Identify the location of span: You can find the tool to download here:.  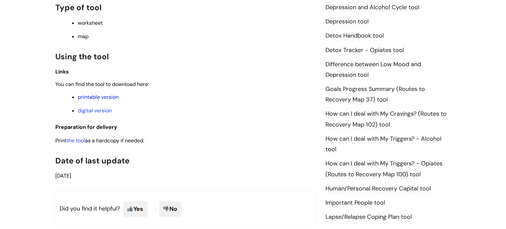
(102, 84).